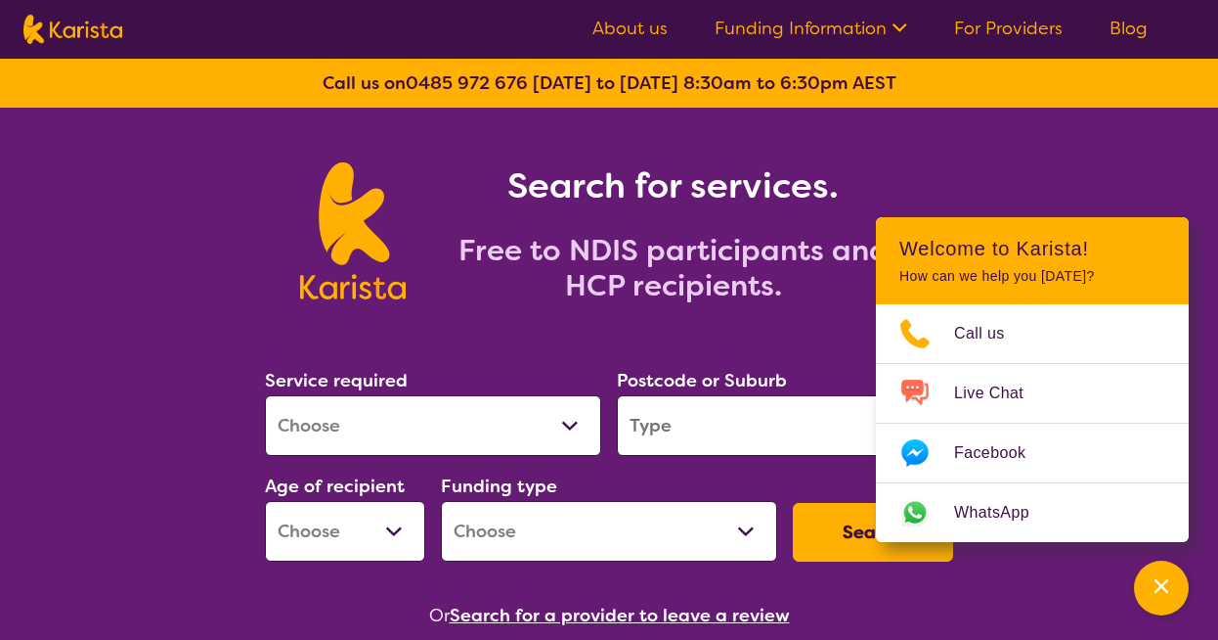  Describe the element at coordinates (1128, 28) in the screenshot. I see `a: Blog` at that location.